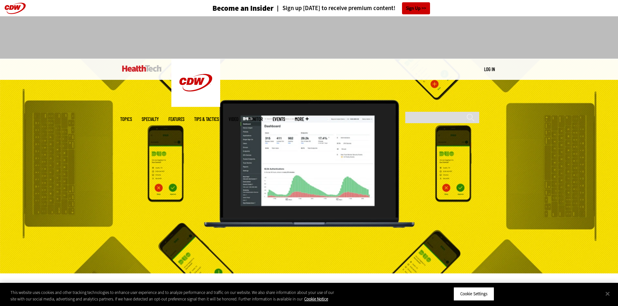  I want to click on span: More, so click(302, 119).